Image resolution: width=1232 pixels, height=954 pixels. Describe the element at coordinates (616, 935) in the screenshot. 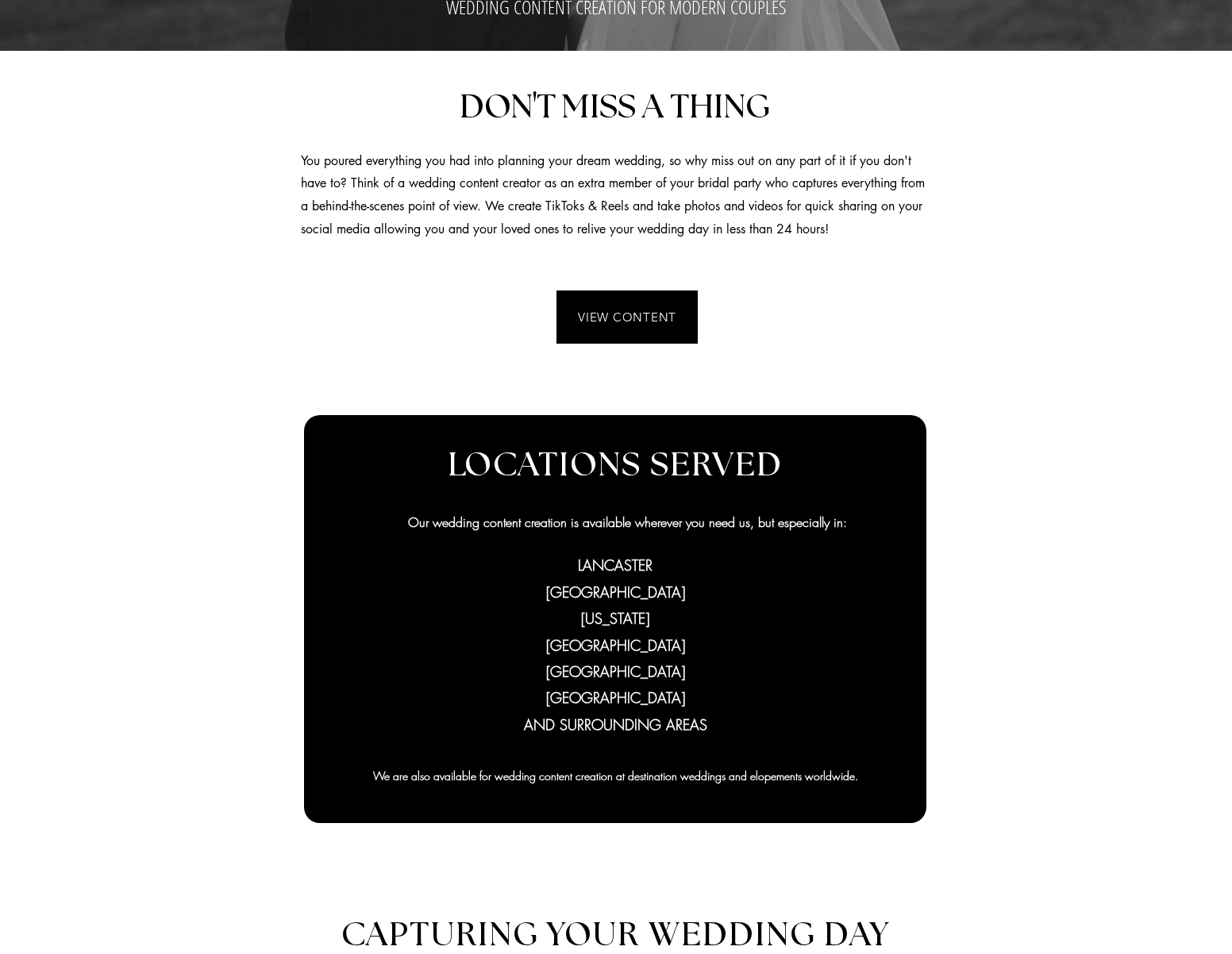

I see `span: CAPTURING YOUR WEDDING DAY` at that location.